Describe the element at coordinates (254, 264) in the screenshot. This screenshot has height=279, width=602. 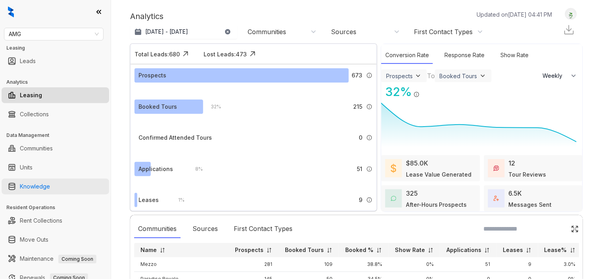
I see `td: 281` at that location.